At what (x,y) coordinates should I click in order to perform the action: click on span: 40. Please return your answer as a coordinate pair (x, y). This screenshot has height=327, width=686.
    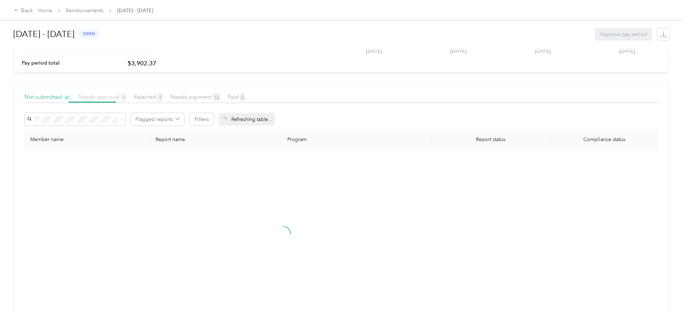
    Looking at the image, I should click on (67, 97).